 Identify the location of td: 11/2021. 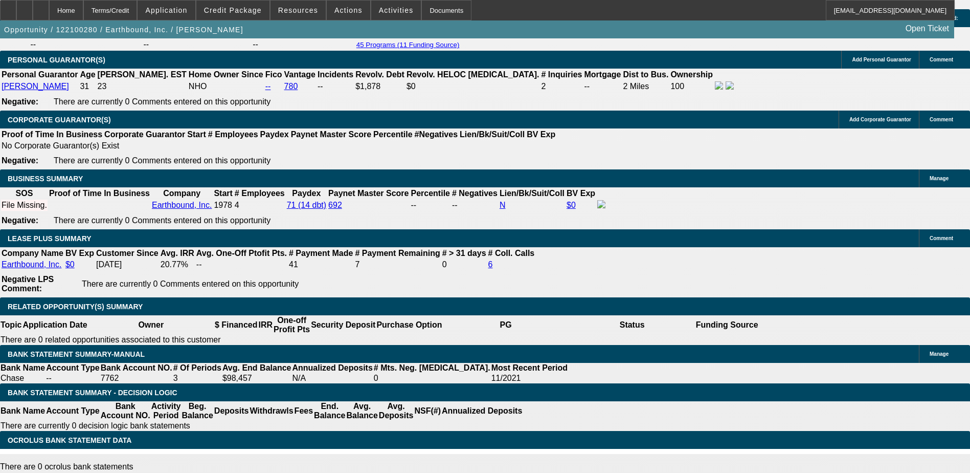
(529, 378).